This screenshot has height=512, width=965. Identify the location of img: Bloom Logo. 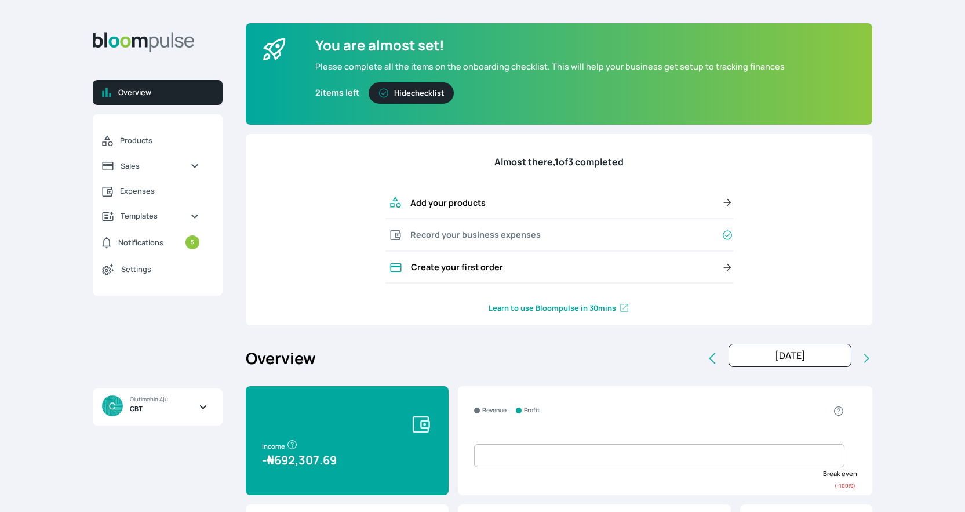
(144, 42).